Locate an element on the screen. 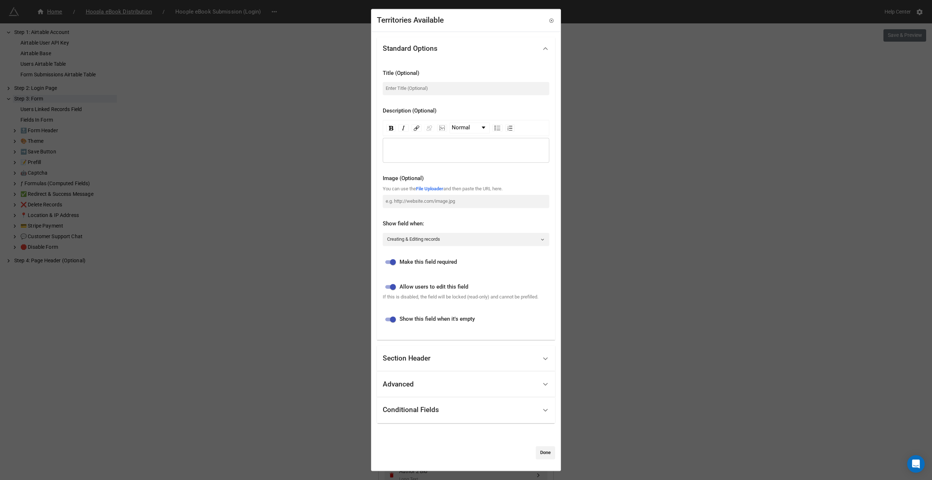 Image resolution: width=932 pixels, height=480 pixels. div: Italic is located at coordinates (404, 128).